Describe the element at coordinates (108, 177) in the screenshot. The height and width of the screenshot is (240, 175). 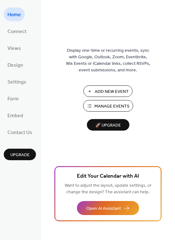
I see `span: Edit Your Calendar with AI` at that location.